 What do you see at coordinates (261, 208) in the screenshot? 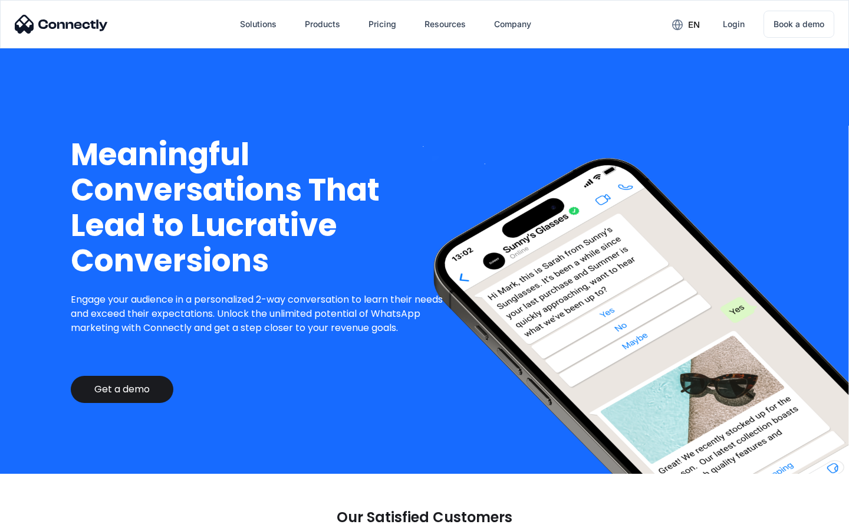
I see `h1: Meaningful Conversations That Lead to Lucrative Conversions` at bounding box center [261, 208].